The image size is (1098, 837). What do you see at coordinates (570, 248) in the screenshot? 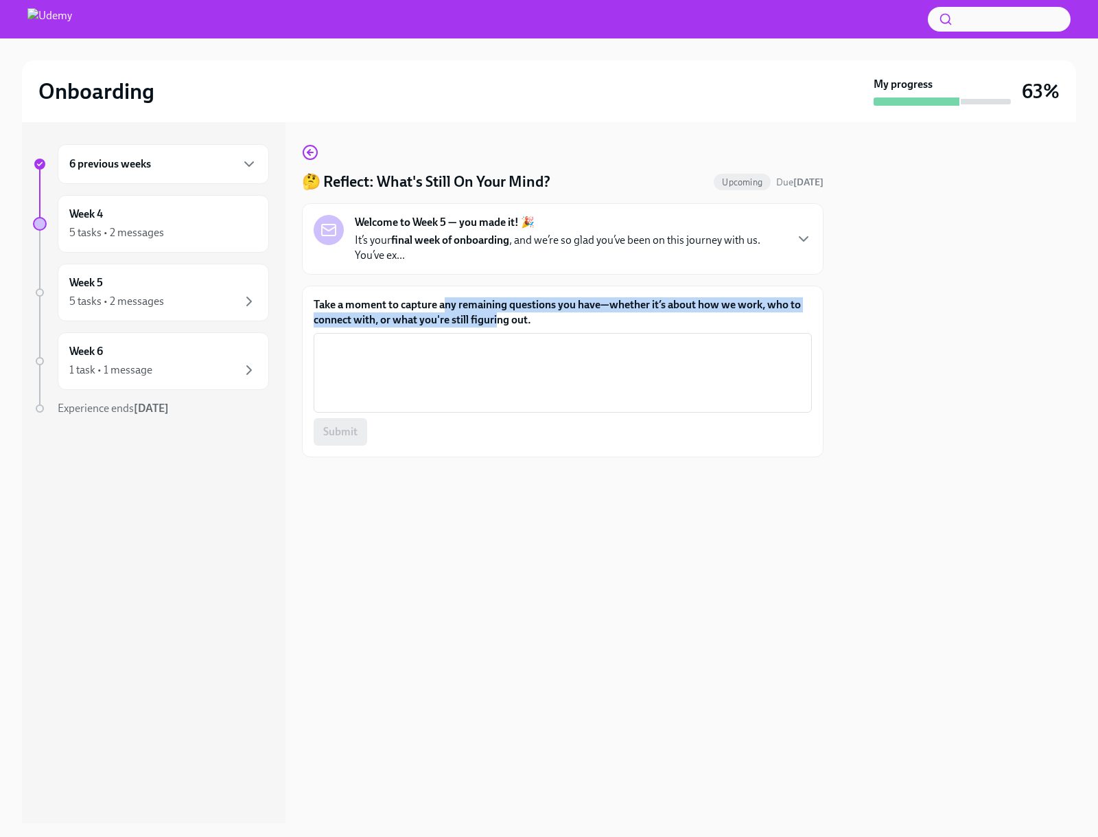
I see `p: It’s your , and we’re so glad you’ve been on this journey with us. You’ve ex...` at bounding box center [570, 248].